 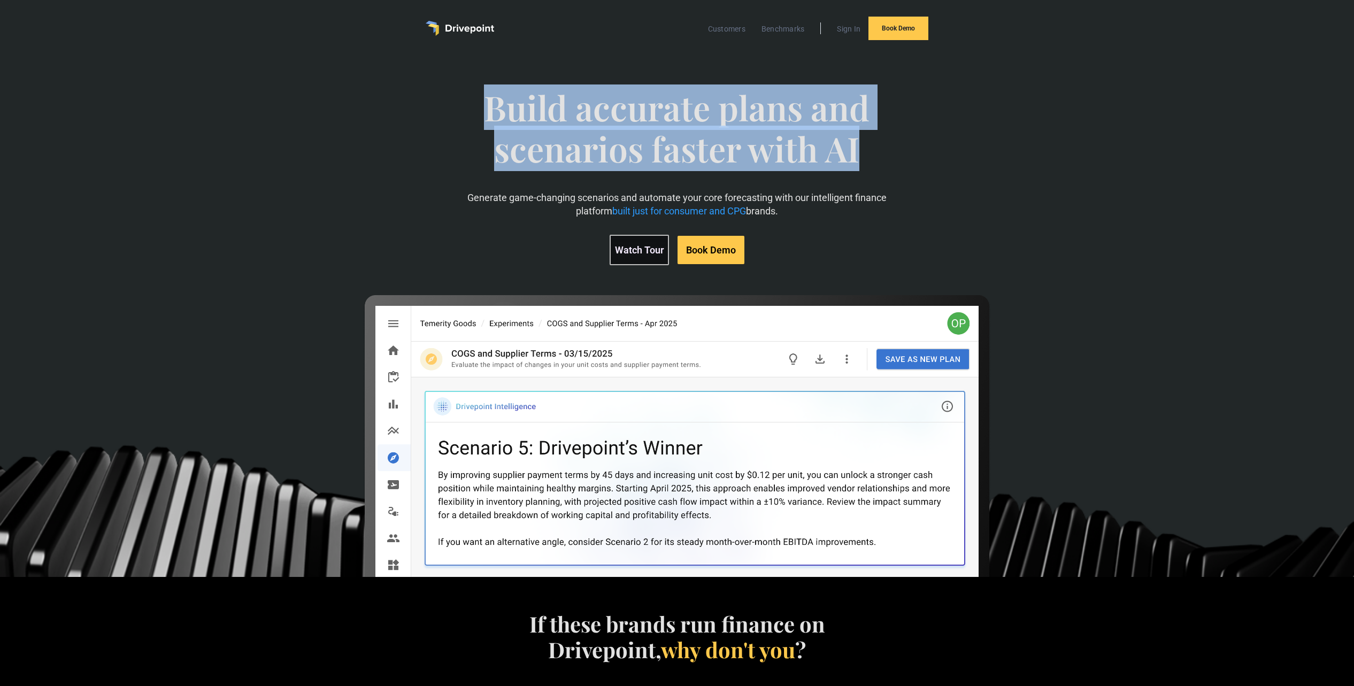 What do you see at coordinates (677, 139) in the screenshot?
I see `span: Build accurate plans and scenarios faster with AI` at bounding box center [677, 139].